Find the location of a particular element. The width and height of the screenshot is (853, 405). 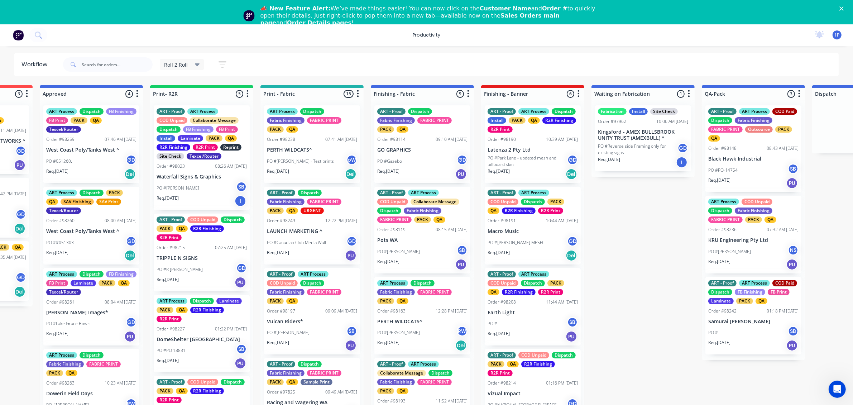

p: Latenza 2 Pty Ltd is located at coordinates (532, 150).